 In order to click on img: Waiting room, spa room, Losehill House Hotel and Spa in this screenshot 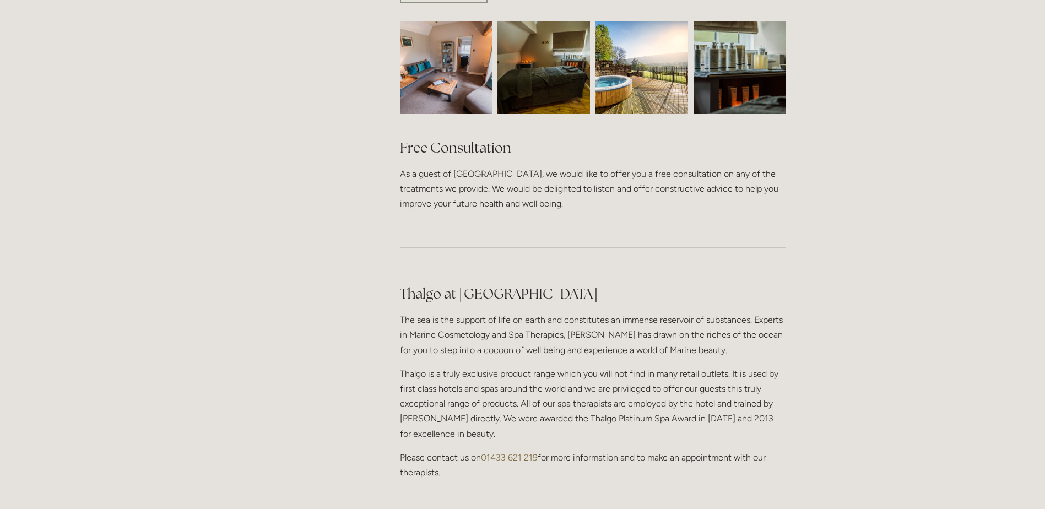, I will do `click(446, 68)`.